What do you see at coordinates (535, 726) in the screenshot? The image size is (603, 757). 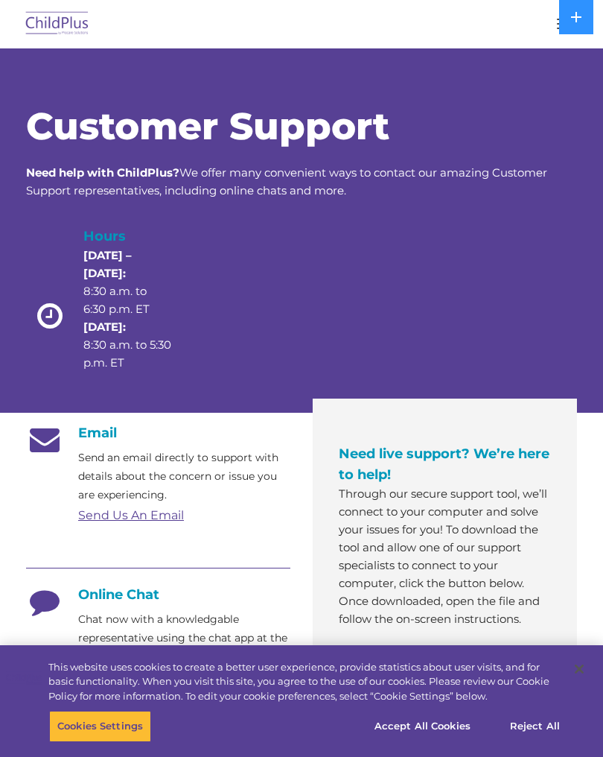 I see `button: Reject All` at bounding box center [535, 726].